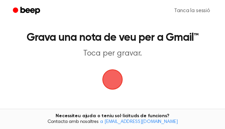  Describe the element at coordinates (112, 79) in the screenshot. I see `button: Logotip de bip` at that location.